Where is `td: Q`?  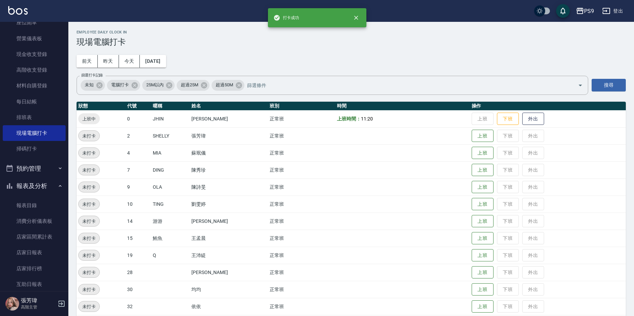
td: Q is located at coordinates (171, 256).